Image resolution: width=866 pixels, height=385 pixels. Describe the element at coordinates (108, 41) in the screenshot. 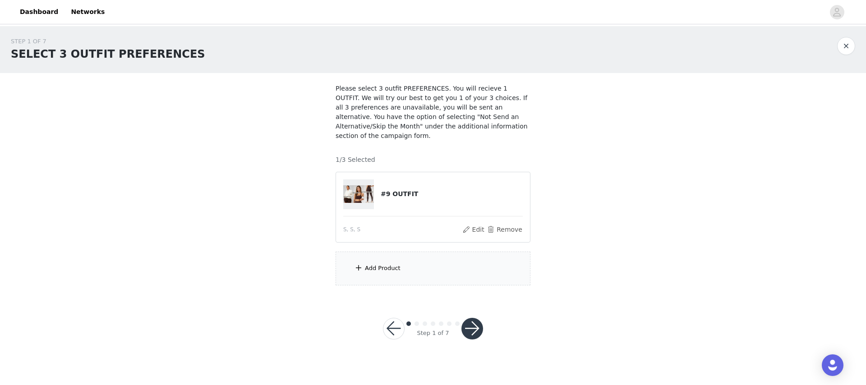

I see `div: STEP 1 OF 7` at that location.